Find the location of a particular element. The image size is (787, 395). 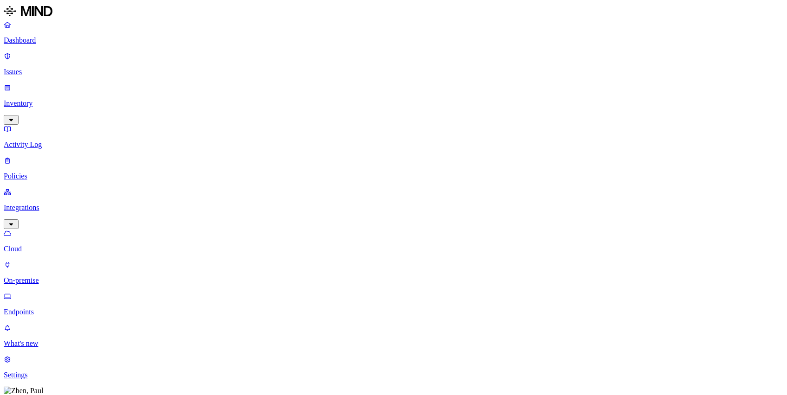

img: MIND is located at coordinates (28, 11).